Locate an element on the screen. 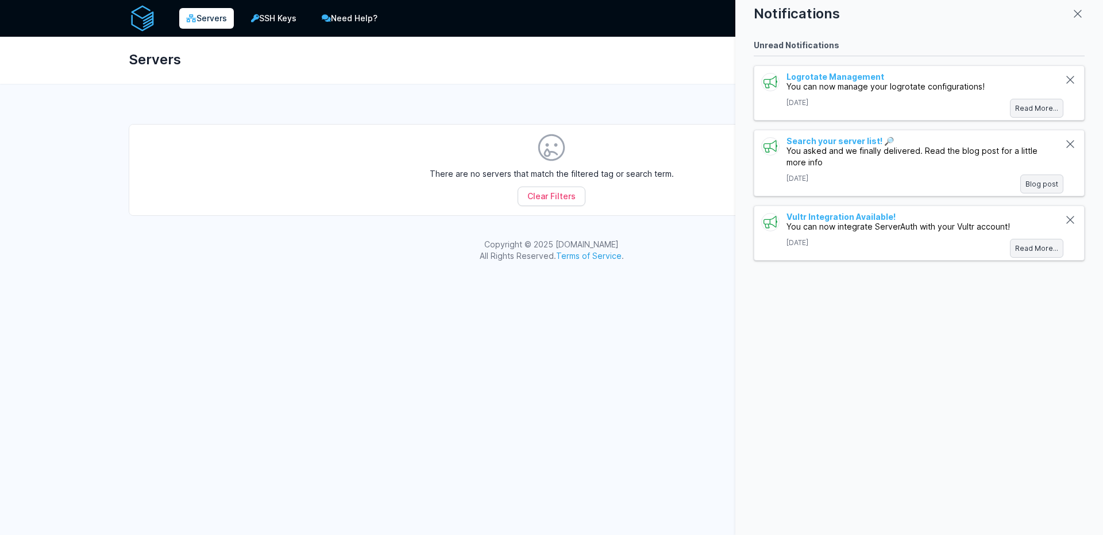  button: close modal is located at coordinates (1077, 14).